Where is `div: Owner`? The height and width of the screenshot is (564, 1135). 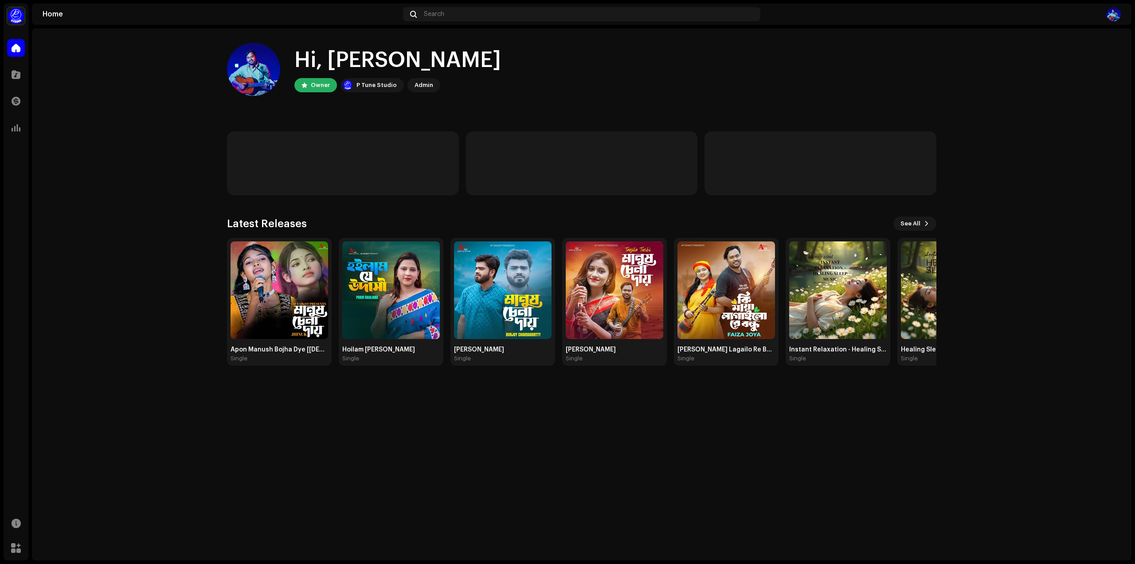
div: Owner is located at coordinates (320, 85).